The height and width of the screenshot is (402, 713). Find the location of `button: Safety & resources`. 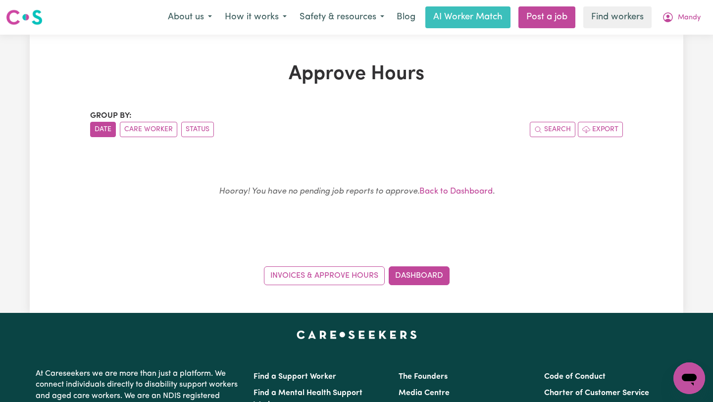

button: Safety & resources is located at coordinates (342, 17).